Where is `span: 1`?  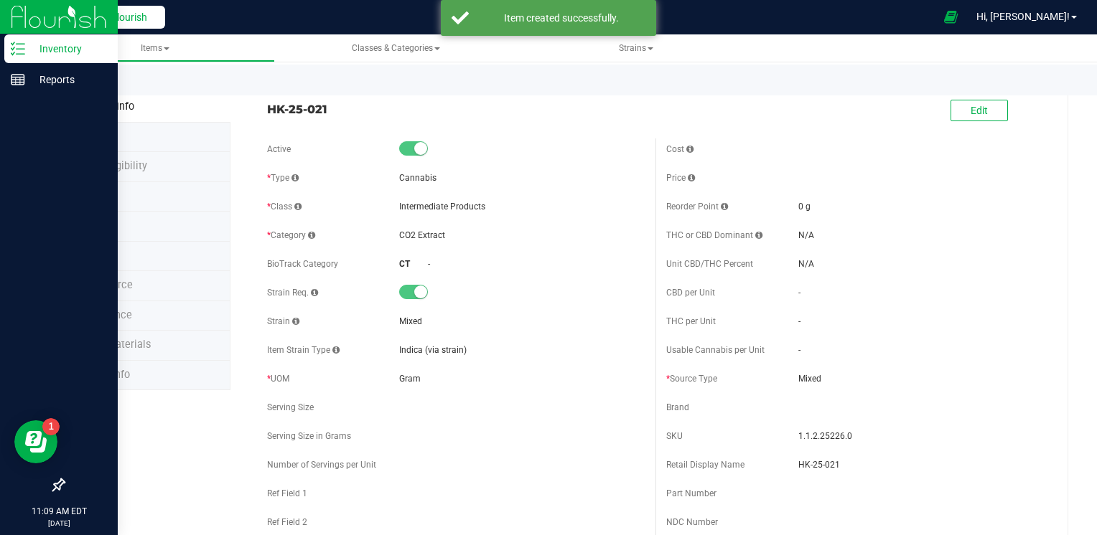 span: 1 is located at coordinates (9, 8).